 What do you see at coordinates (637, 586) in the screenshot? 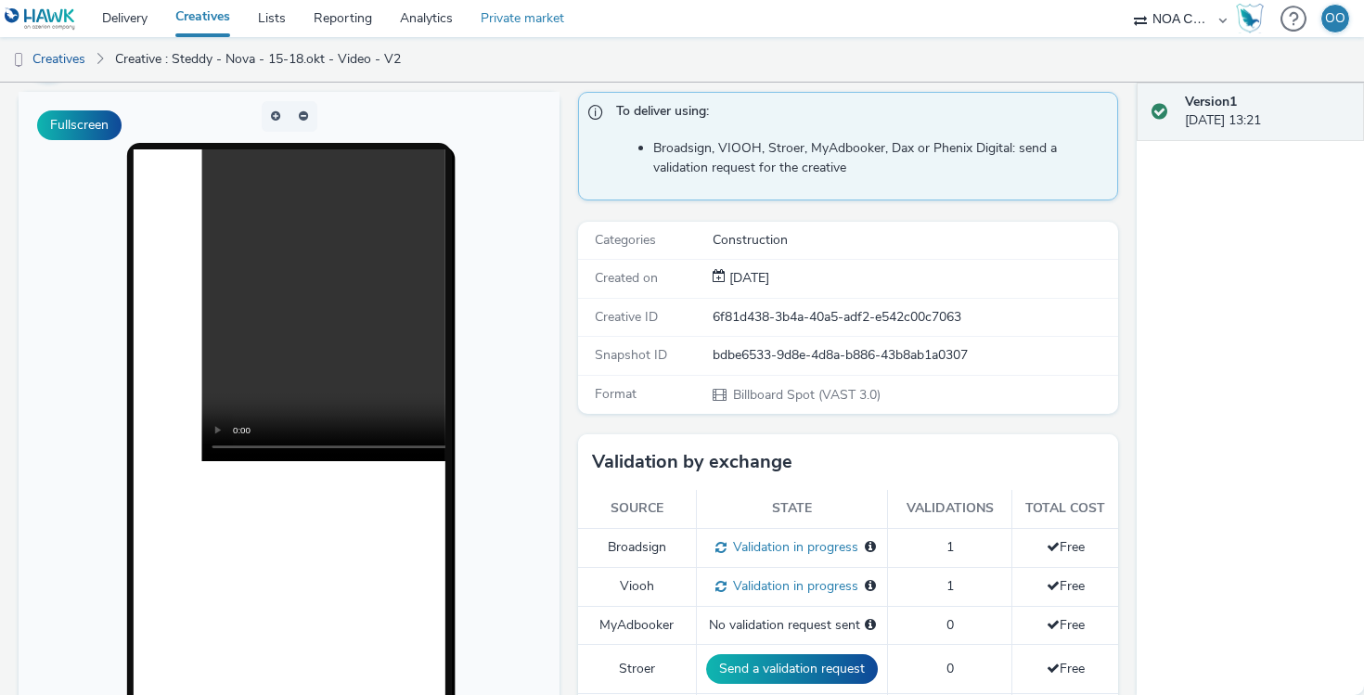
I see `td: Viooh` at bounding box center [637, 586].